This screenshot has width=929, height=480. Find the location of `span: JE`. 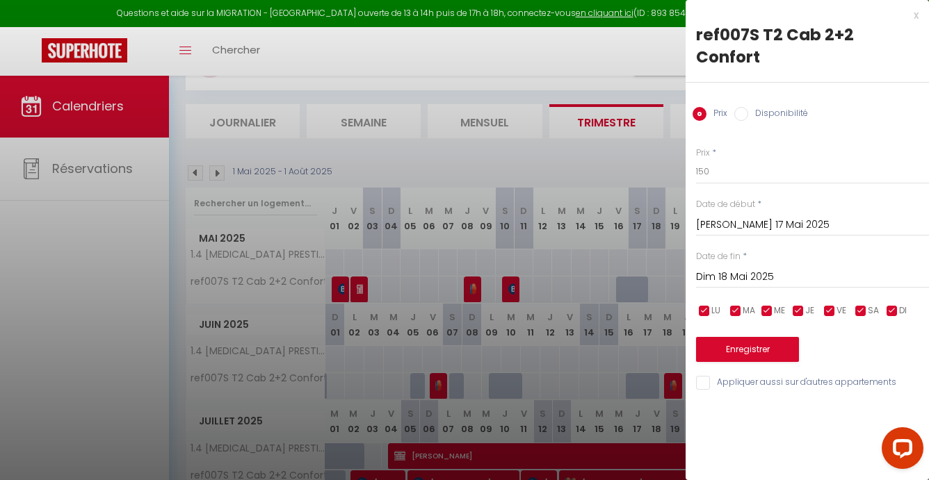

span: JE is located at coordinates (809, 311).